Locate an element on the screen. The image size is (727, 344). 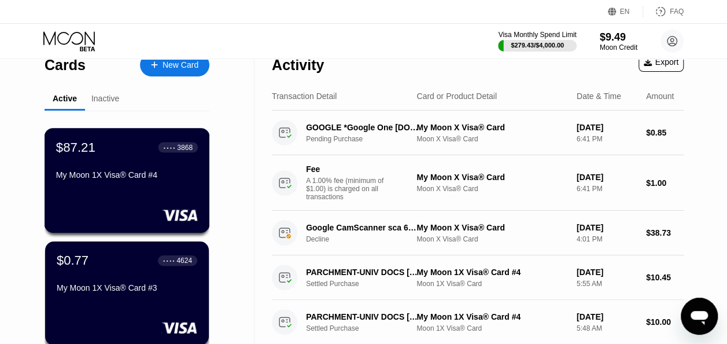
div: My Moon 1X Visa® Card #3 is located at coordinates (127, 288).